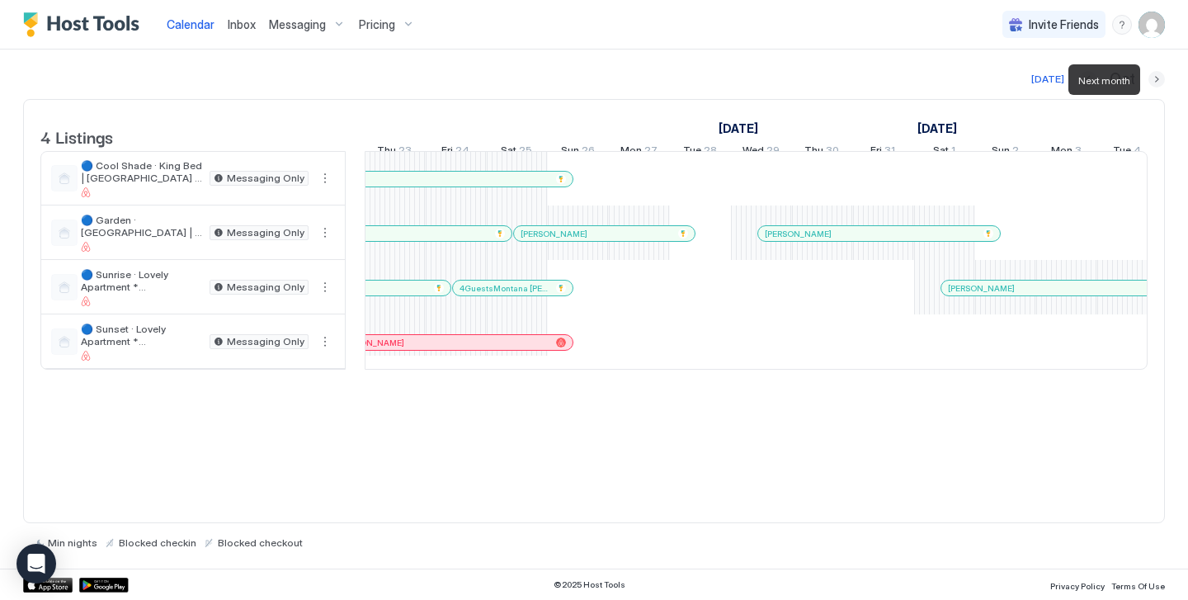 This screenshot has height=600, width=1188. What do you see at coordinates (700, 152) in the screenshot?
I see `a: October 28, 2025` at bounding box center [700, 152].